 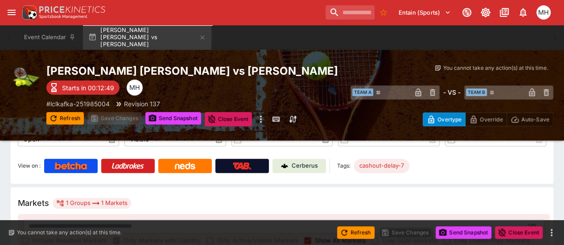 What do you see at coordinates (299, 166) in the screenshot?
I see `a: Cerberus` at bounding box center [299, 166].